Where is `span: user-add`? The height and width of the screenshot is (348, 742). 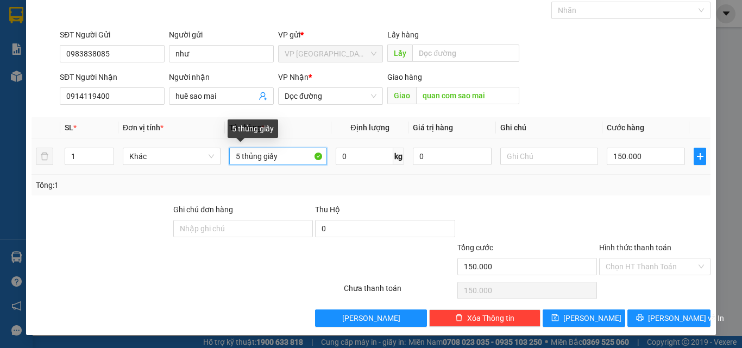 span: user-add is located at coordinates (263, 96).